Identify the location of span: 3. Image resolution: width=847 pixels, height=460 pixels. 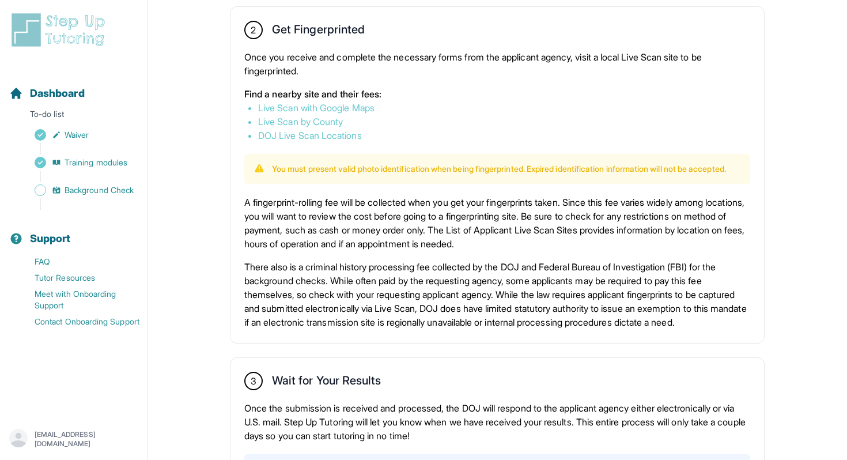
(254, 381).